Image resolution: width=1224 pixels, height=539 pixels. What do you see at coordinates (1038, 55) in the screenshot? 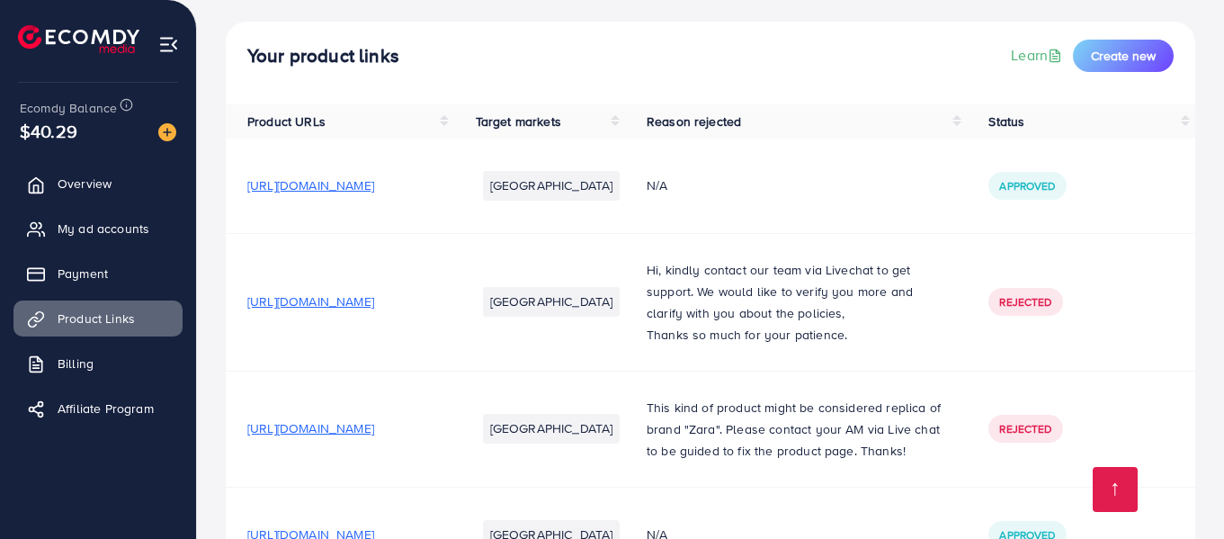
I see `a: Learn` at bounding box center [1038, 55].